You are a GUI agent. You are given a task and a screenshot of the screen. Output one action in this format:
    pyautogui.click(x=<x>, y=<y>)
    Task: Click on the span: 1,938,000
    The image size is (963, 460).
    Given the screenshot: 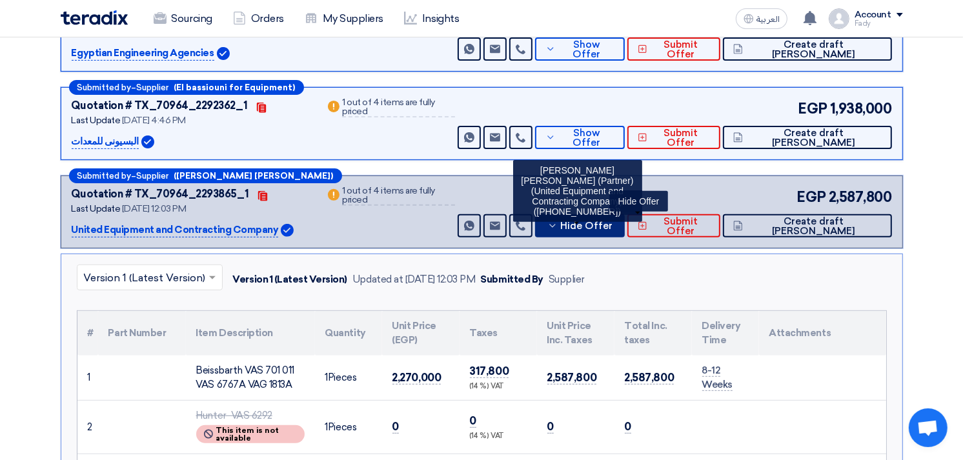 What is the action you would take?
    pyautogui.click(x=861, y=108)
    